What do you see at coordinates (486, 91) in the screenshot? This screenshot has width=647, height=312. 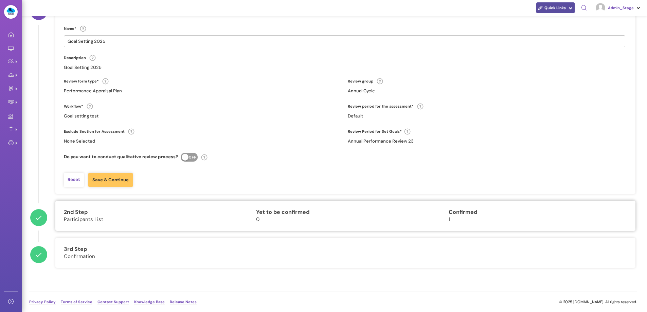 I see `label: Annual Cycle` at bounding box center [486, 91].